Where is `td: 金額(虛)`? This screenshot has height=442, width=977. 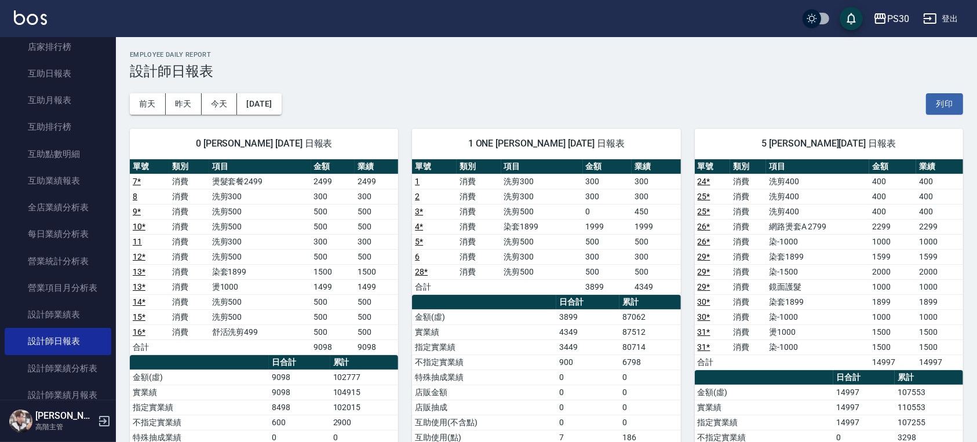 td: 金額(虛) is located at coordinates (764, 392).